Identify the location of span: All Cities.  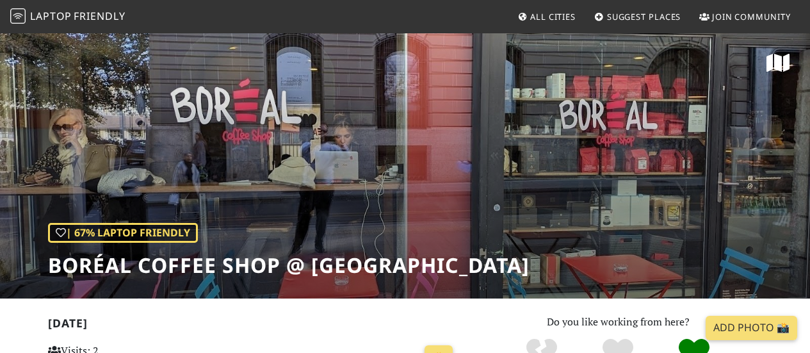
(552, 17).